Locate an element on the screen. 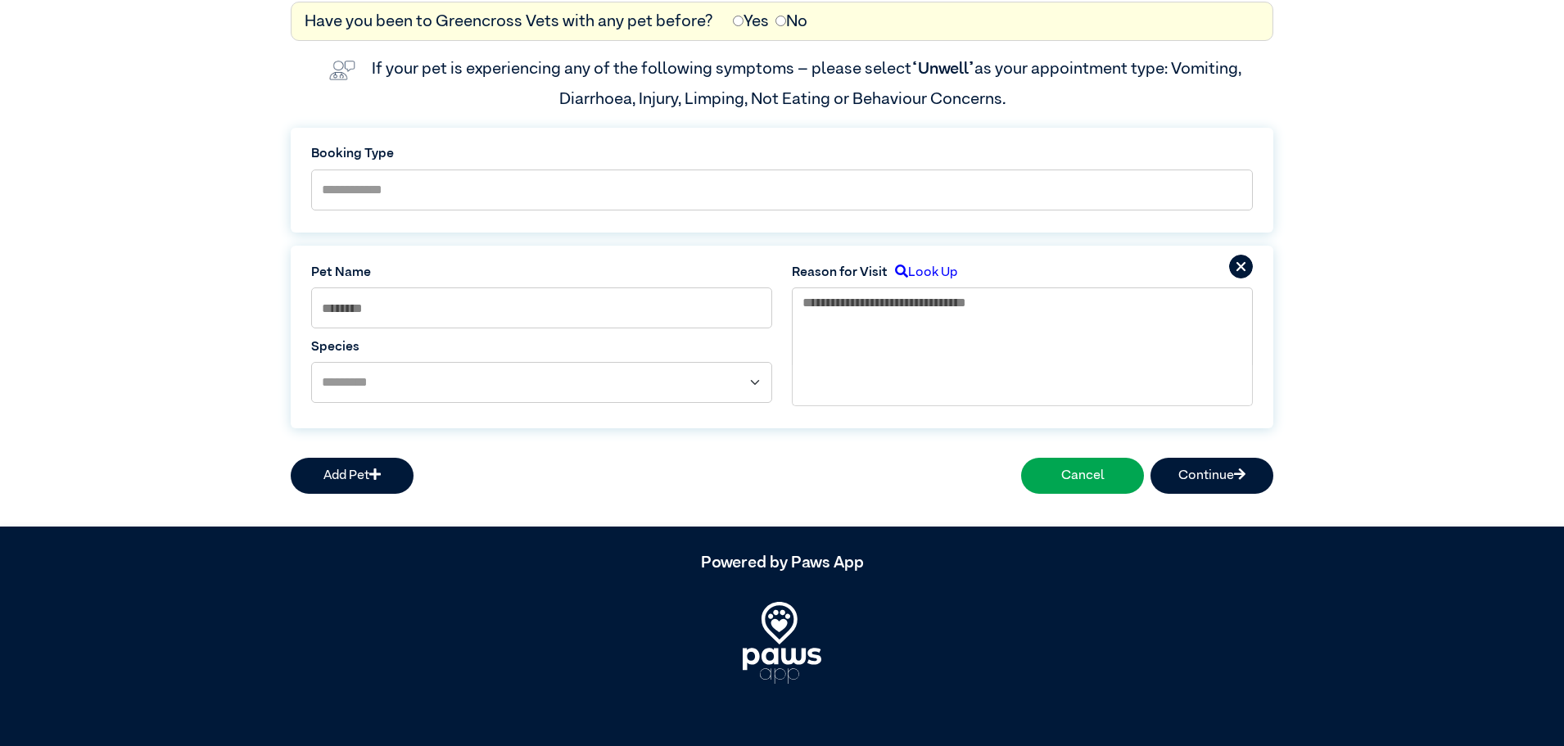  label: Look Up is located at coordinates (922, 273).